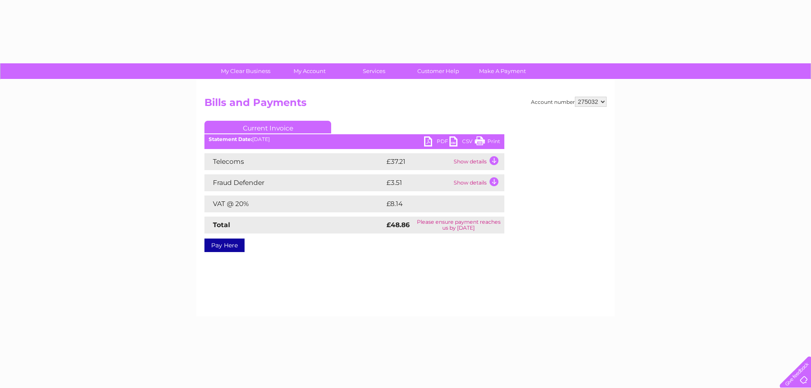 This screenshot has width=811, height=388. I want to click on a: My Clear Business, so click(245, 71).